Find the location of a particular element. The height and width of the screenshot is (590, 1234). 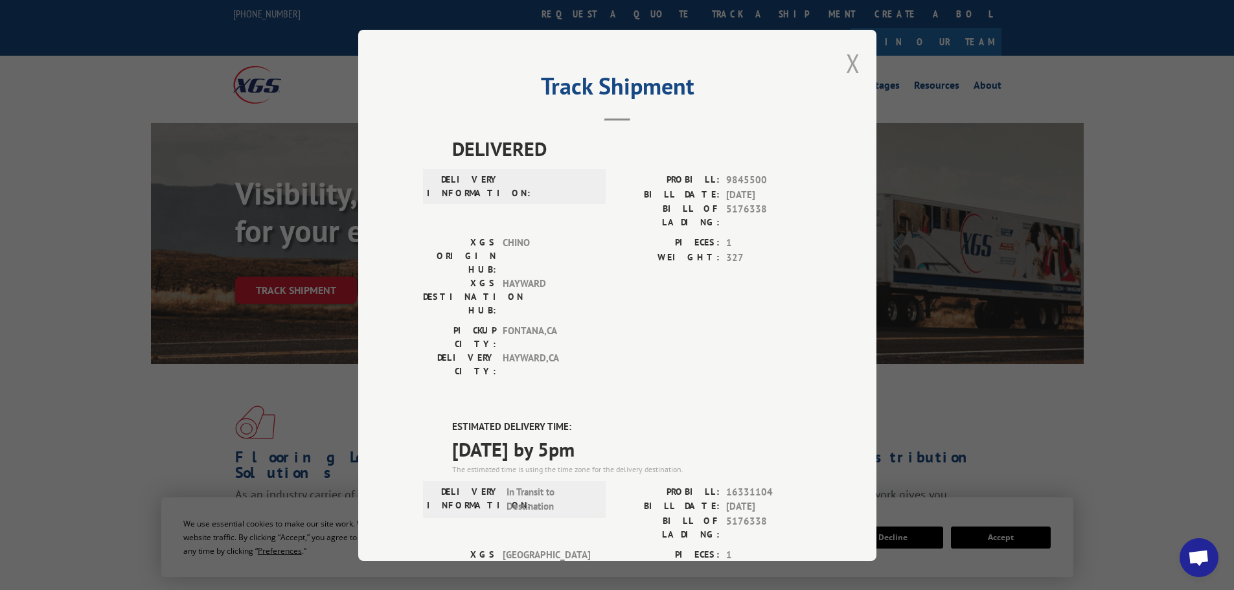

label: ESTIMATED DELIVERY TIME: is located at coordinates (631, 427).